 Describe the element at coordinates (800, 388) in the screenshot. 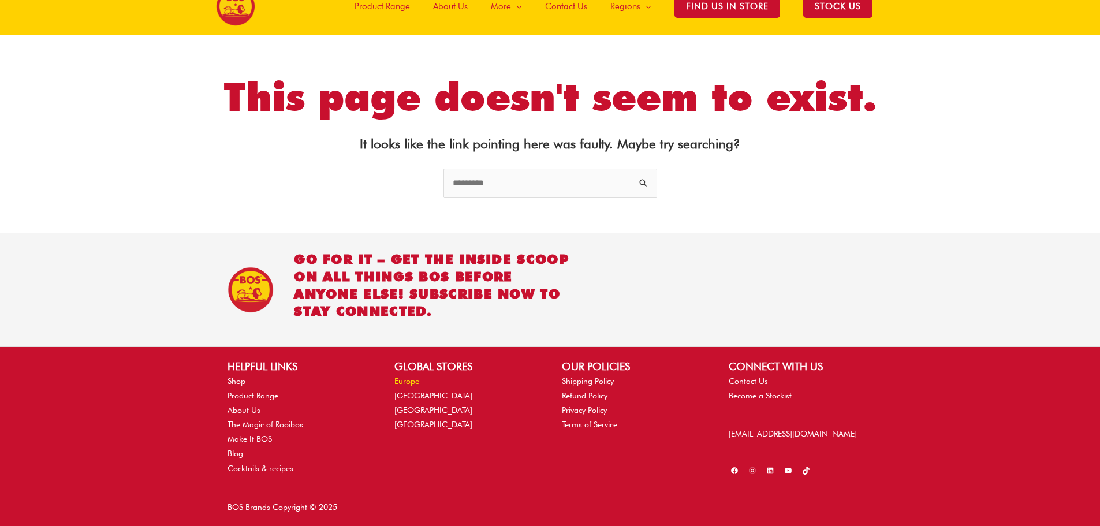

I see `nav: CONNECT WITH US` at that location.